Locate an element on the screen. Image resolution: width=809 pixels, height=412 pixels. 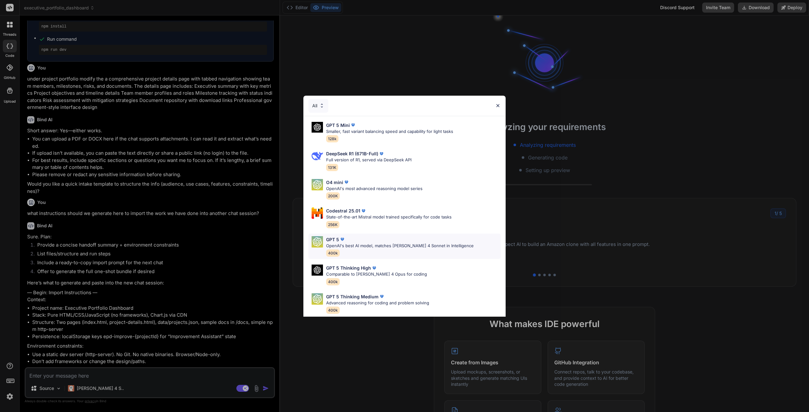
p: Codestral 25.01 is located at coordinates (343, 211).